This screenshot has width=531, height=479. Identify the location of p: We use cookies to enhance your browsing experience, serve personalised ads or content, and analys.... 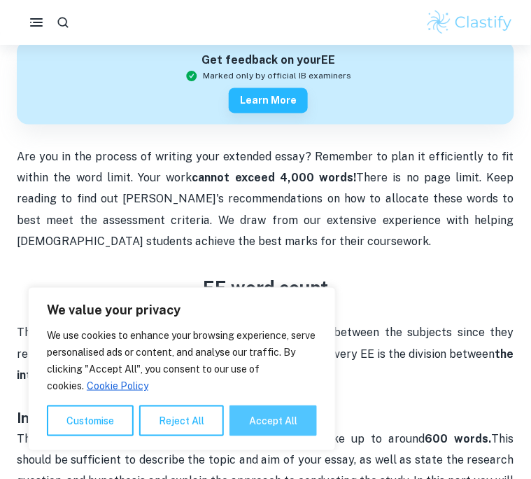
(182, 360).